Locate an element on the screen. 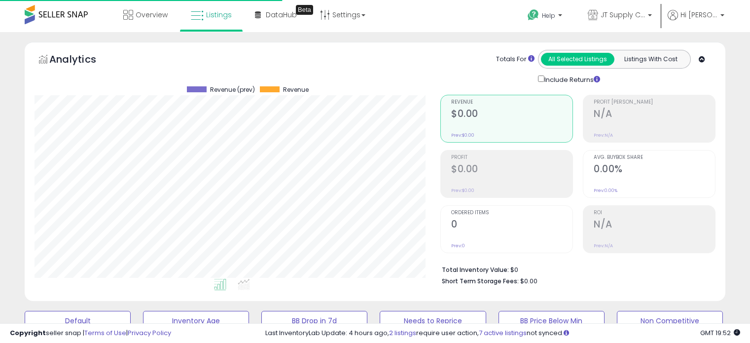 This screenshot has height=343, width=750. span: Help is located at coordinates (548, 15).